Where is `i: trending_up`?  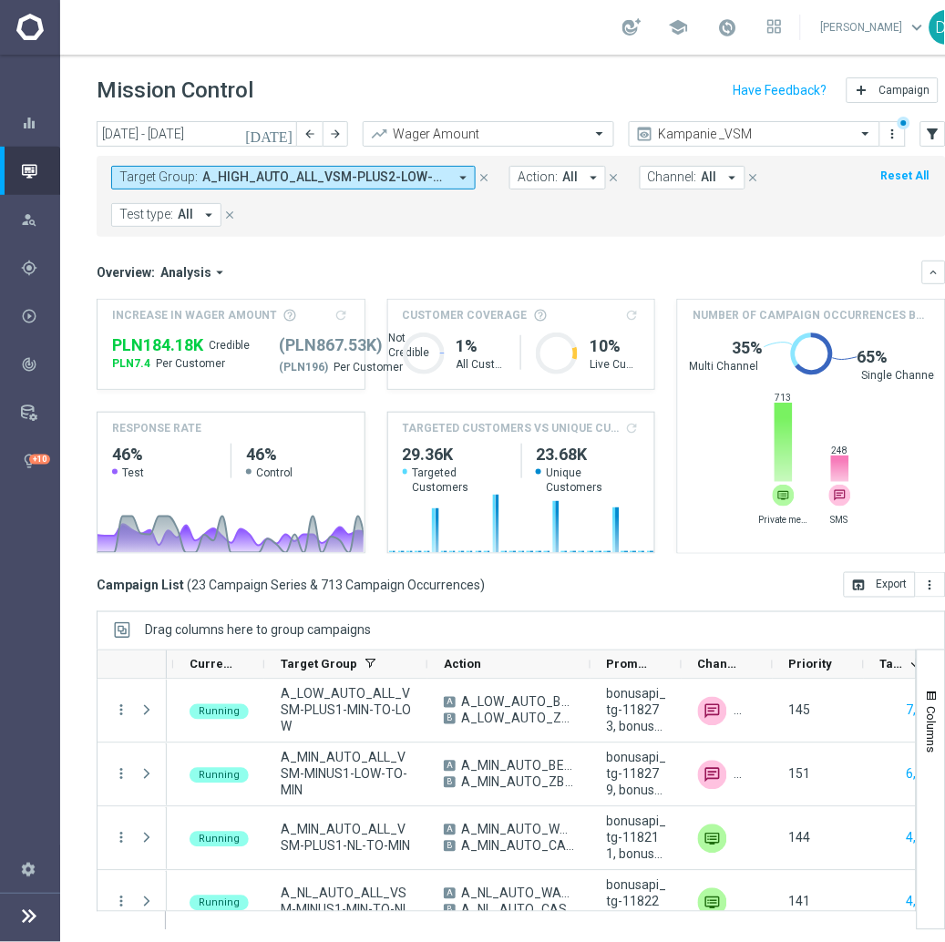
i: trending_up is located at coordinates (379, 134).